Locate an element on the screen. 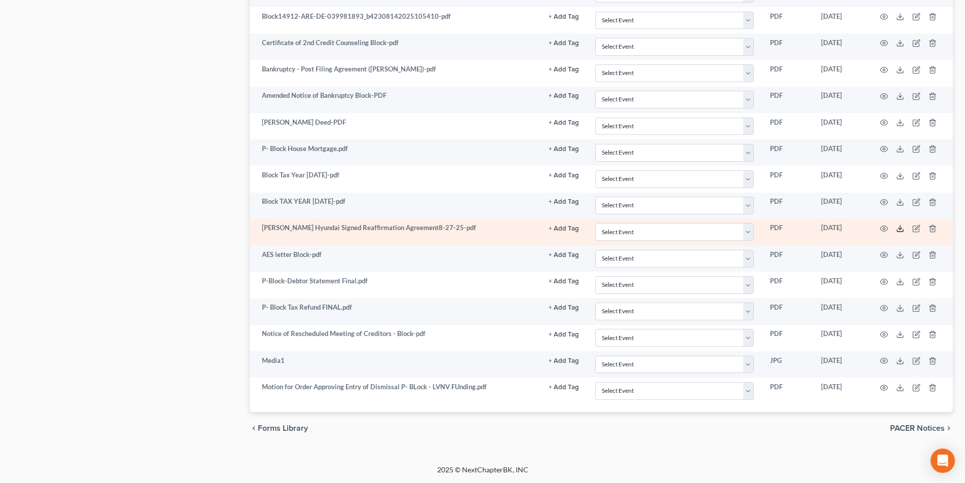 This screenshot has height=483, width=965. button: PACER Notices chevron_right is located at coordinates (921, 428).